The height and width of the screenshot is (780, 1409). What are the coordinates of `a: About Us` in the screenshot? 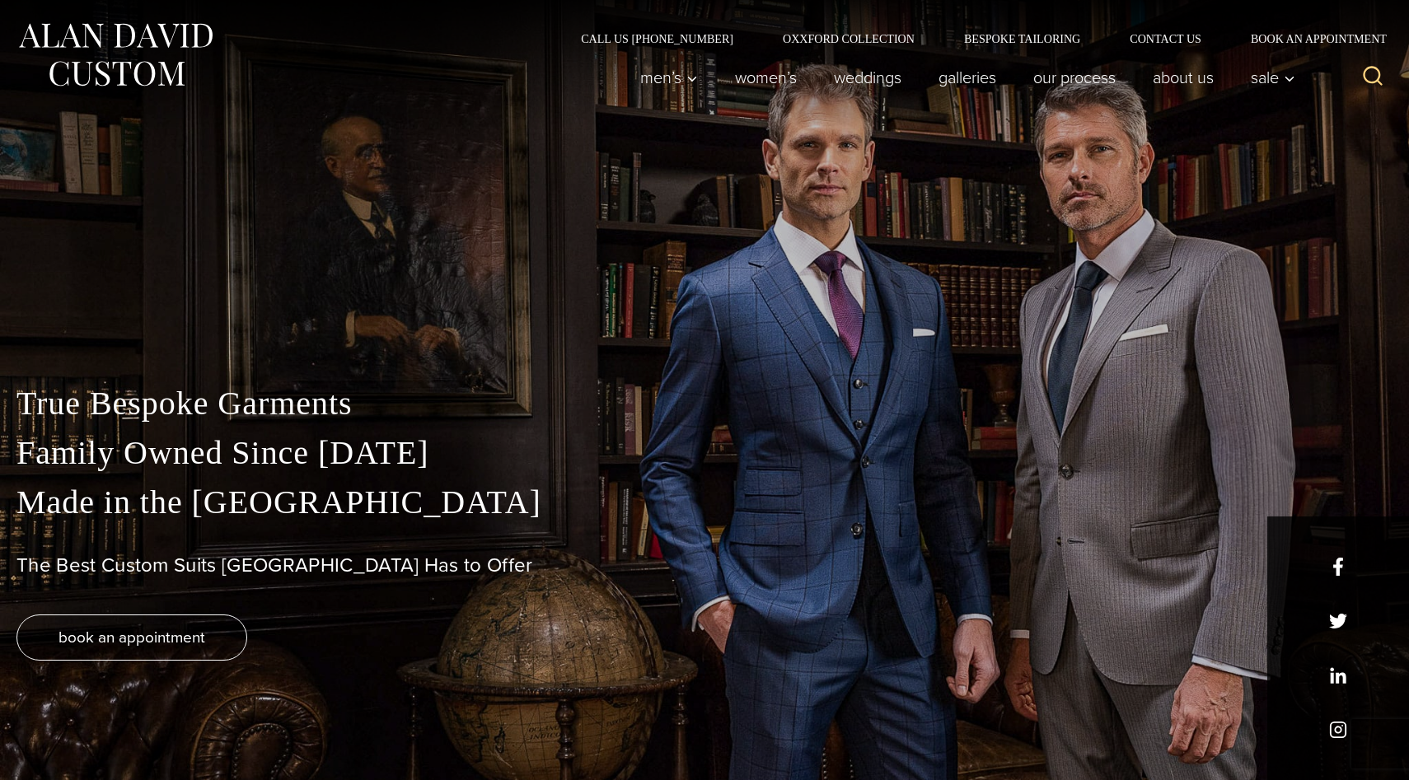 It's located at (1183, 77).